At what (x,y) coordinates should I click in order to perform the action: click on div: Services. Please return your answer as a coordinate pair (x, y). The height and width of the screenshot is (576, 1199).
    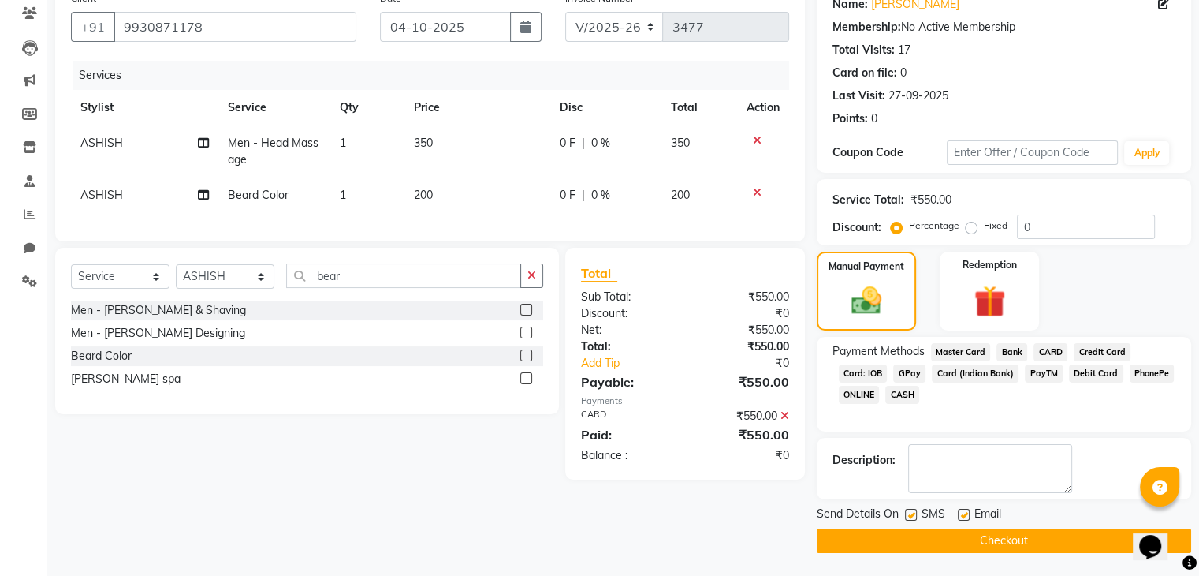
    Looking at the image, I should click on (437, 75).